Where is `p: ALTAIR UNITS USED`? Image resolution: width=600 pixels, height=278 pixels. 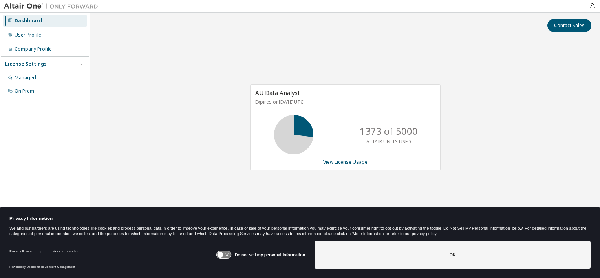
p: ALTAIR UNITS USED is located at coordinates (389, 141).